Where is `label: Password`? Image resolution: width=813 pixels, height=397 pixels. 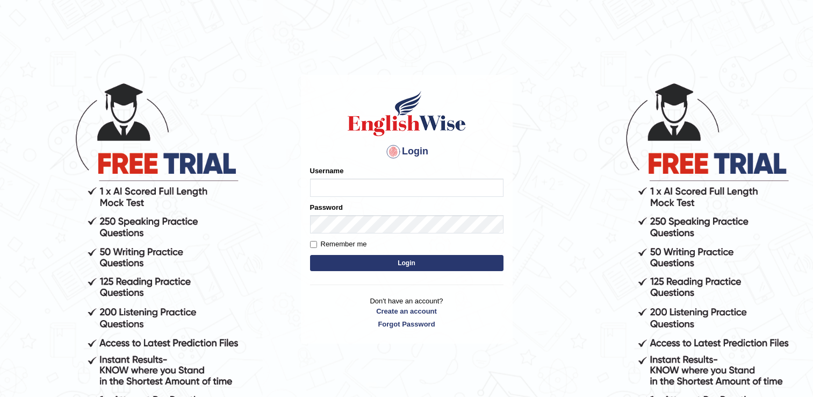
label: Password is located at coordinates (326, 207).